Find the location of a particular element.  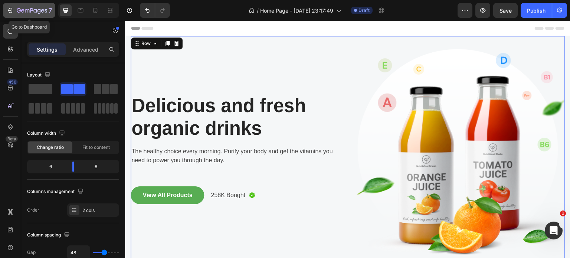

div: Row is located at coordinates (21, 23).